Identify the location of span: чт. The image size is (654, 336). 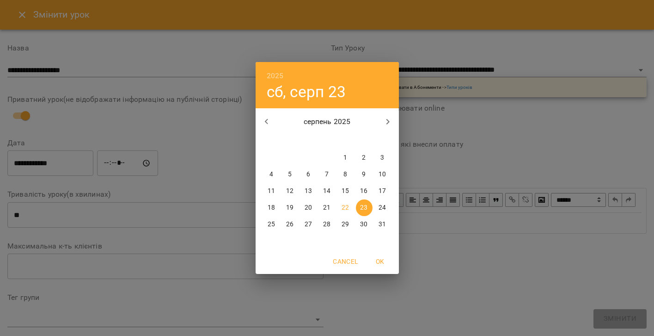
(327, 140).